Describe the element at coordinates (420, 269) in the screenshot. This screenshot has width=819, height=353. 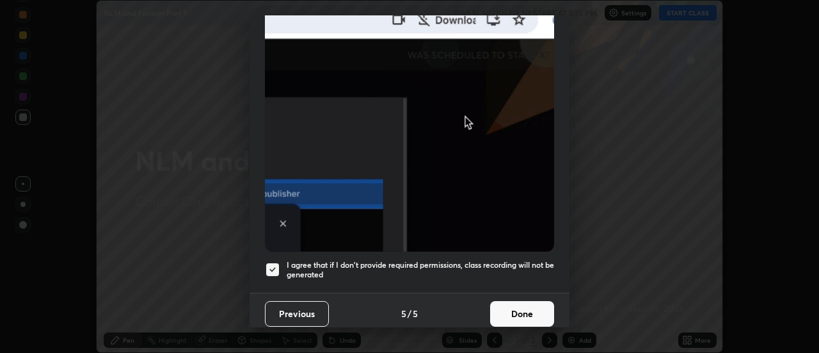
I see `h5: I agree that if I don't provide required permissions, class recording will not be generated` at that location.